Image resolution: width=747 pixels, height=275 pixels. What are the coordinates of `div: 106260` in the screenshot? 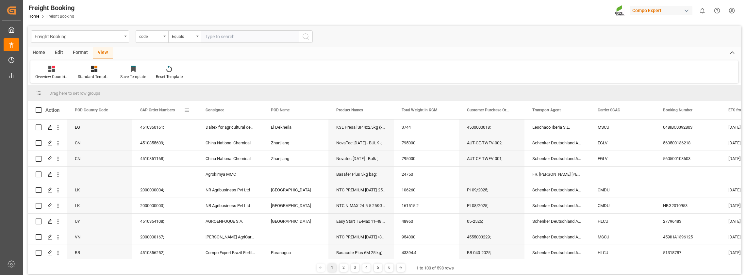 It's located at (426, 190).